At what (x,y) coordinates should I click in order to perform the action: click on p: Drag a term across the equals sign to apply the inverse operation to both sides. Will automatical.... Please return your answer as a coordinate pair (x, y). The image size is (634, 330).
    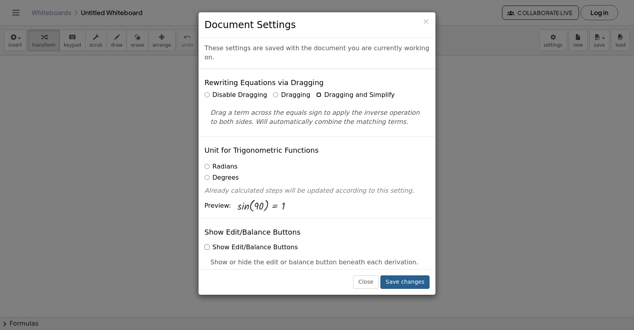
    Looking at the image, I should click on (317, 118).